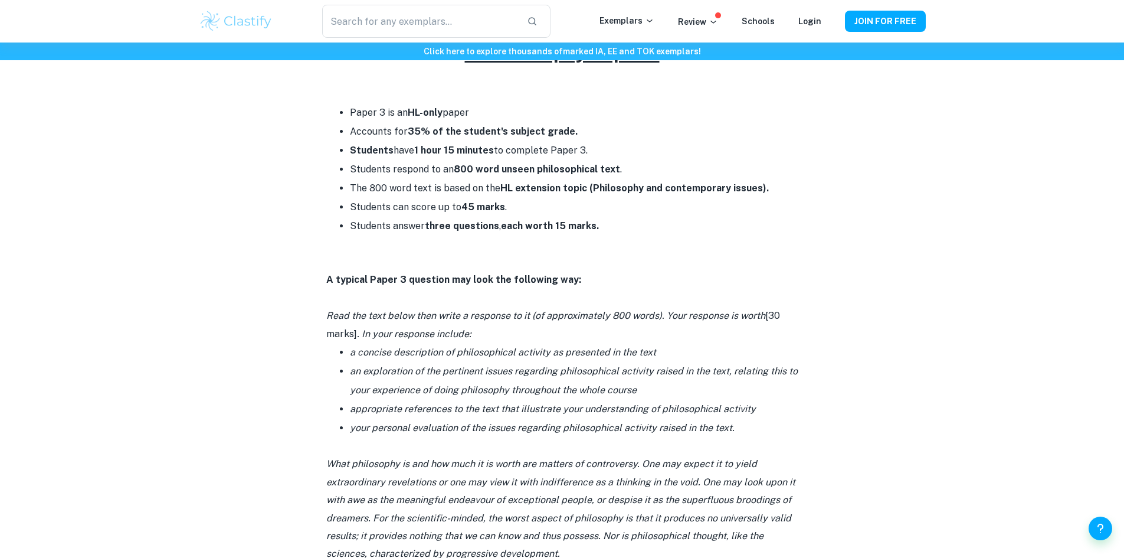  Describe the element at coordinates (562, 51) in the screenshot. I see `h6: Click here to explore thousands of marked IA, EE and TOK exemplars !` at that location.